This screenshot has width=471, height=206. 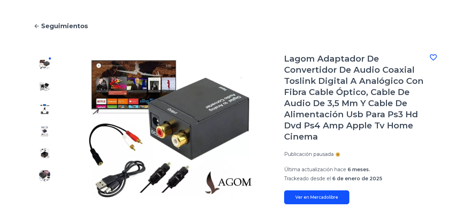 What do you see at coordinates (64, 26) in the screenshot?
I see `font: Seguimientos` at bounding box center [64, 26].